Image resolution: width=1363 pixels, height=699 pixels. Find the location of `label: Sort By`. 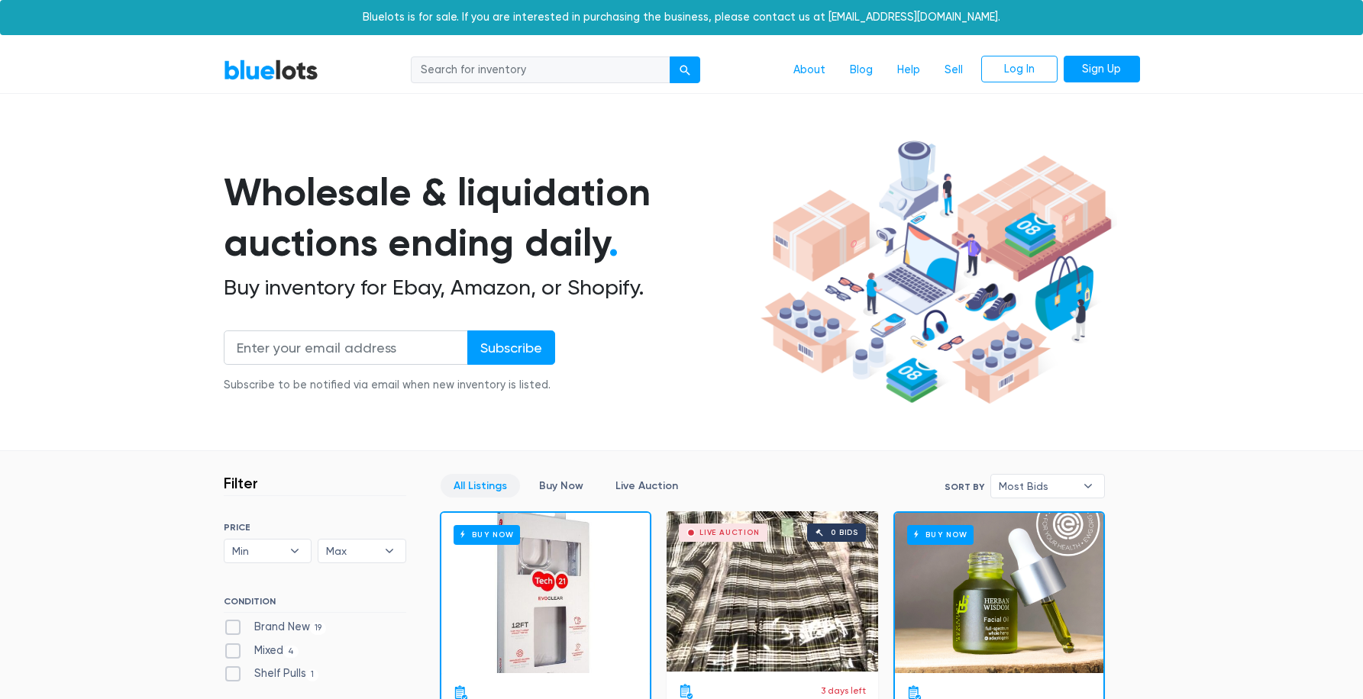

label: Sort By is located at coordinates (964, 487).